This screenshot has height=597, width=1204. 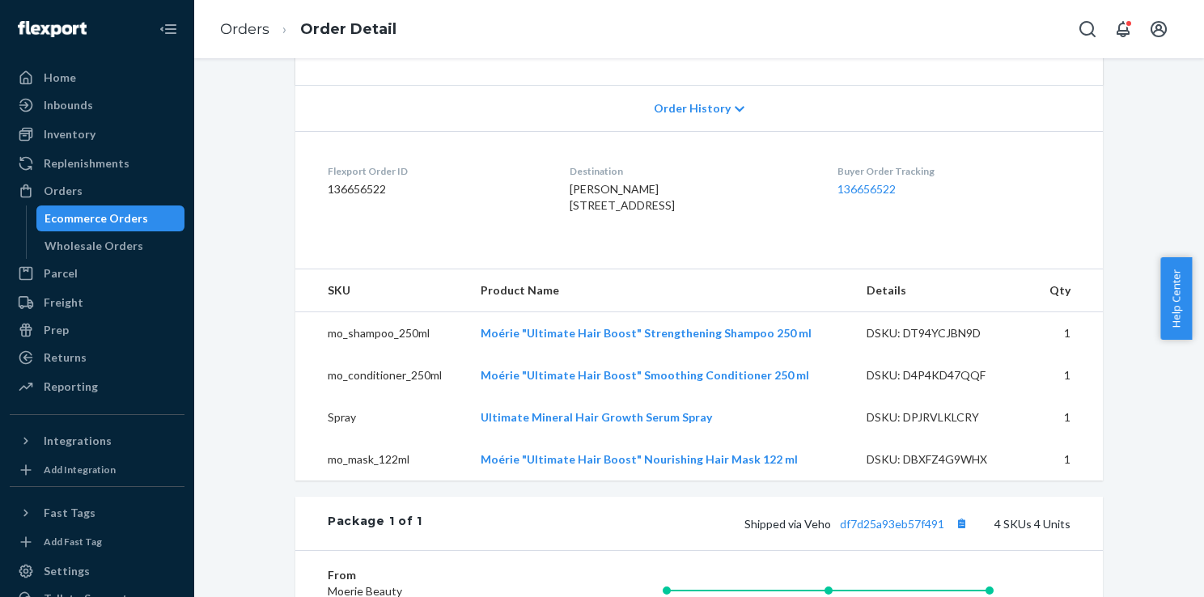 What do you see at coordinates (68, 105) in the screenshot?
I see `div: Inbounds` at bounding box center [68, 105].